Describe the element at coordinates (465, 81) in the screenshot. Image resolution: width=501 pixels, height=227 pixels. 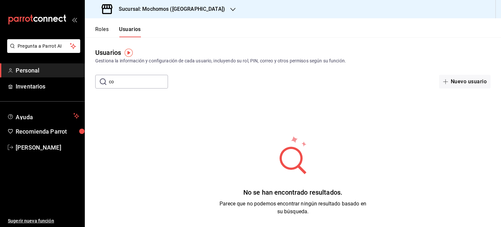
I see `button: Nuevo usuario` at that location.